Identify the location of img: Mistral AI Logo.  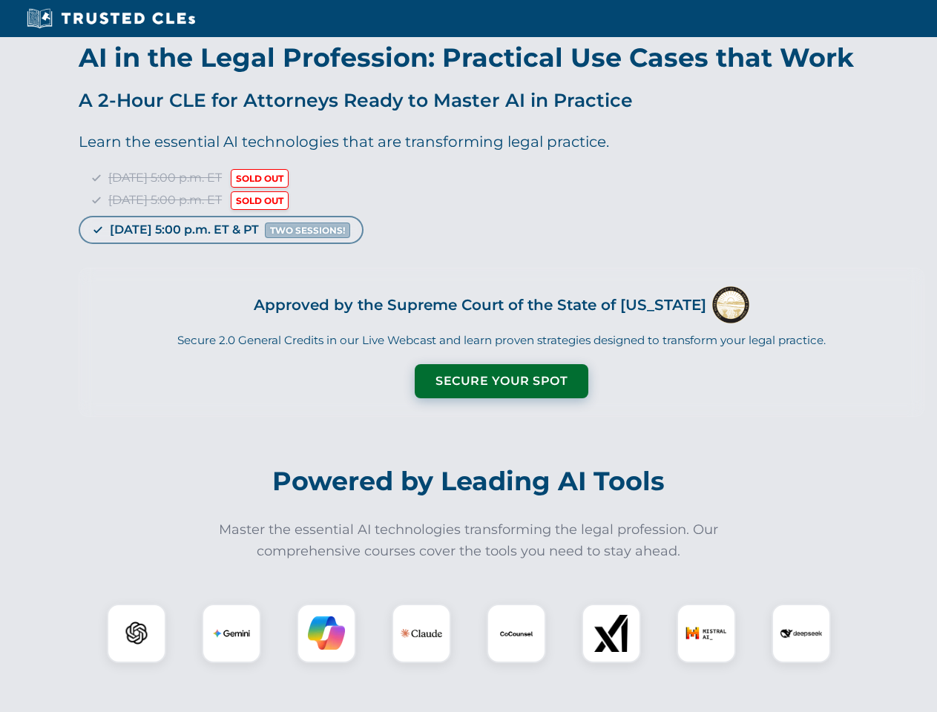
(706, 633).